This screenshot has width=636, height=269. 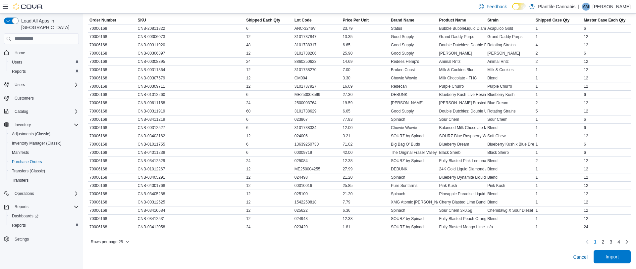 I want to click on div: CNB-00611158, so click(x=191, y=103).